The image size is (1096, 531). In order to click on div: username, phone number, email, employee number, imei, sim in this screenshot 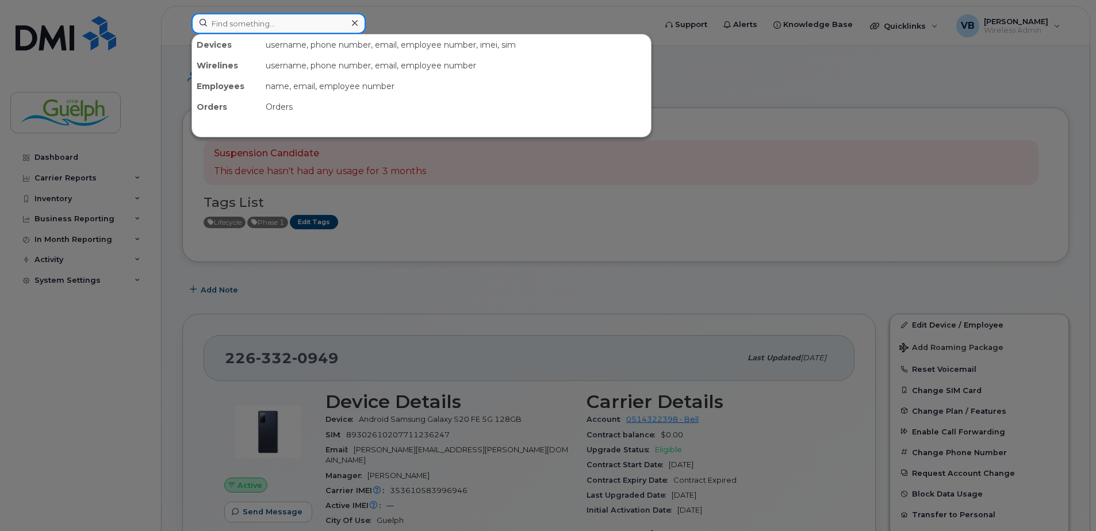, I will do `click(456, 45)`.